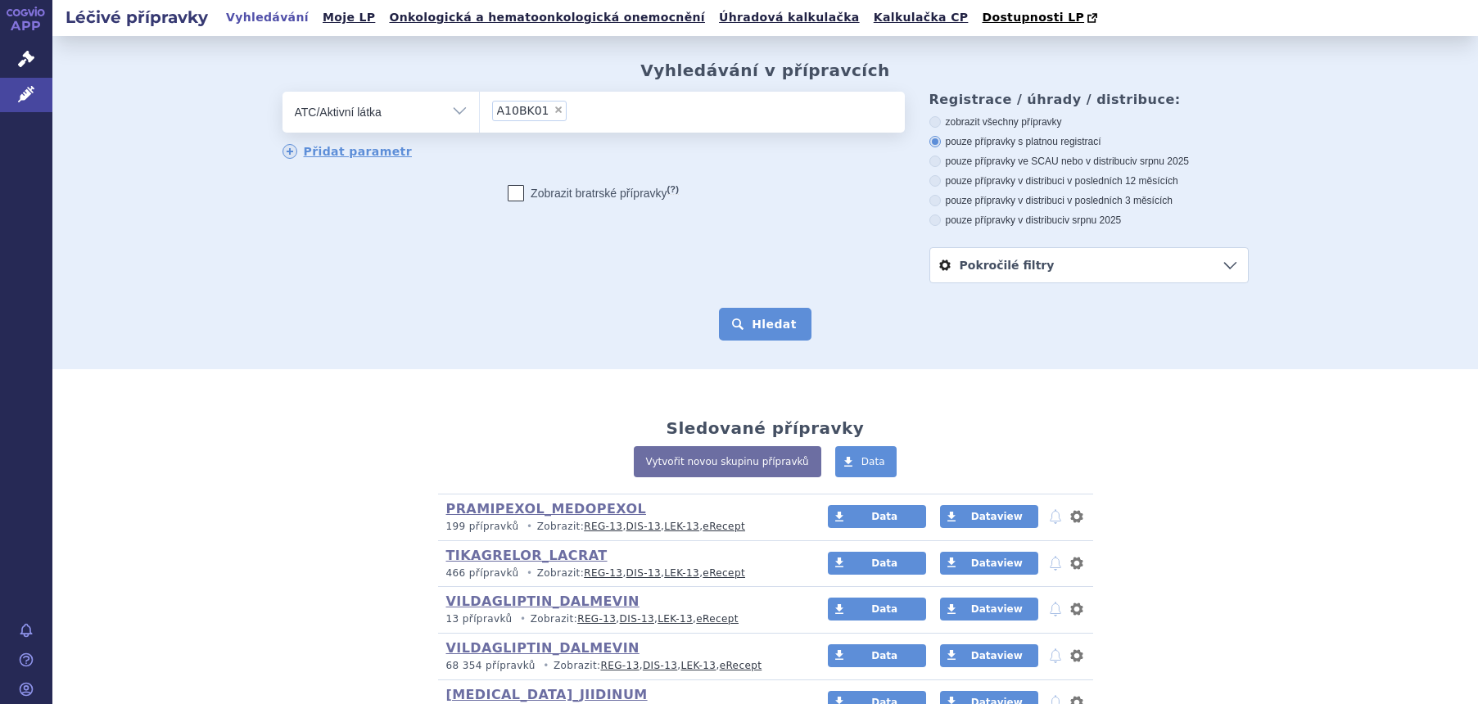 The height and width of the screenshot is (704, 1478). Describe the element at coordinates (1089, 201) in the screenshot. I see `label: pouze přípravky v distribuci v posledních 3 měsících` at that location.